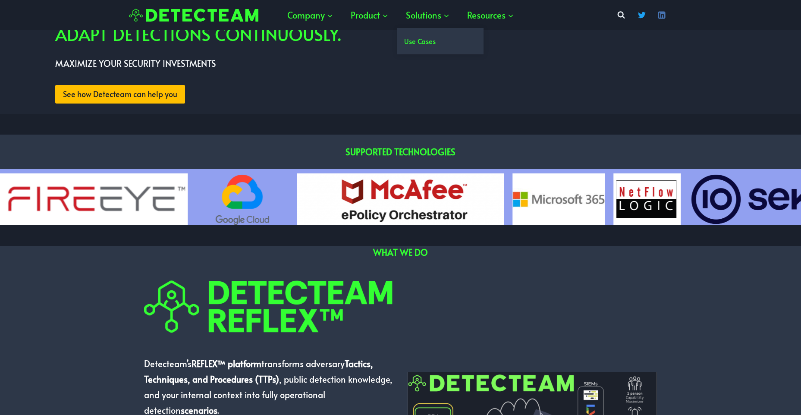 The image size is (801, 415). Describe the element at coordinates (642, 15) in the screenshot. I see `a: Twitter` at that location.